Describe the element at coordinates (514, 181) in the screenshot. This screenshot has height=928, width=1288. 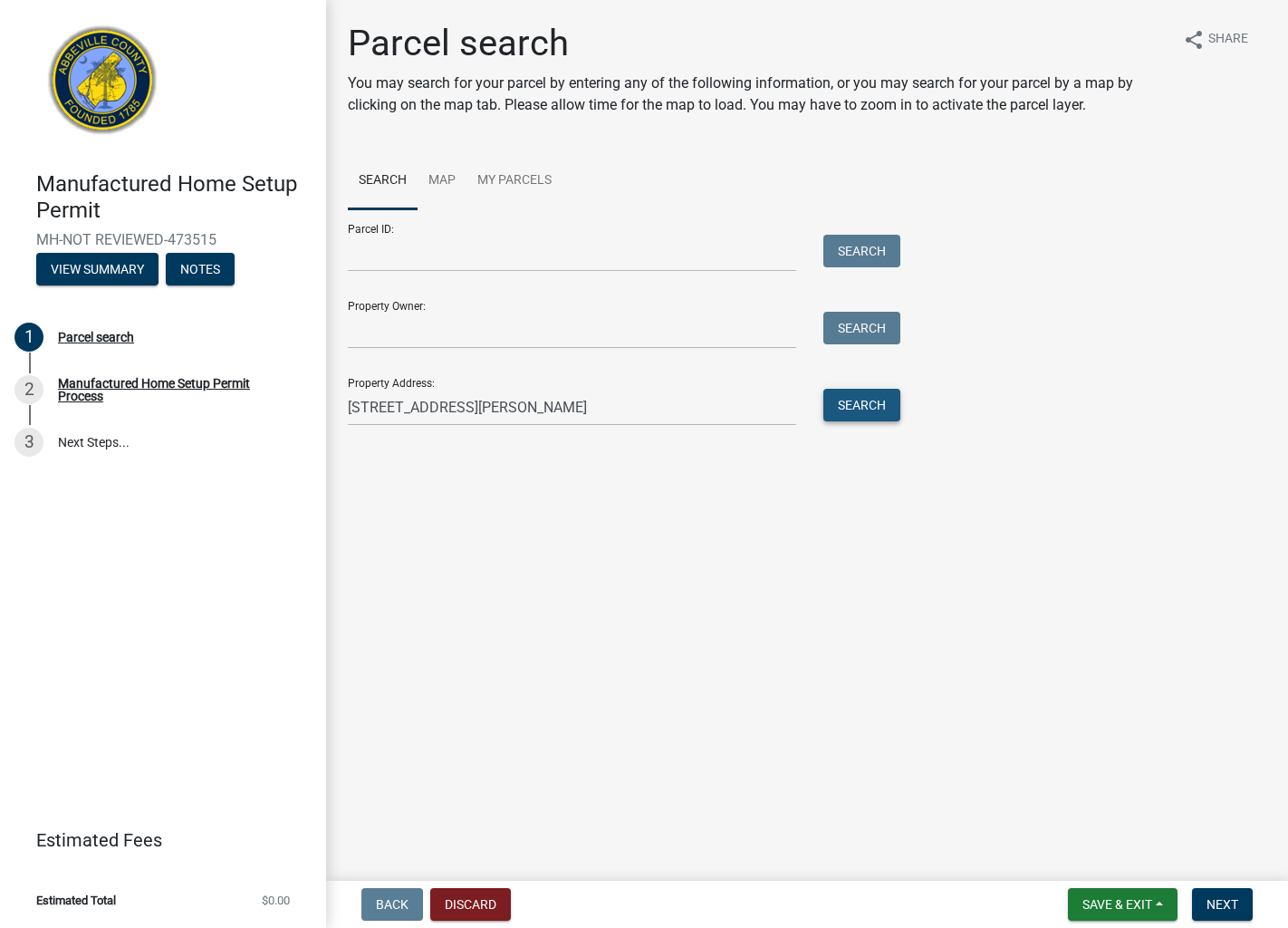
I see `a: My Parcels` at that location.